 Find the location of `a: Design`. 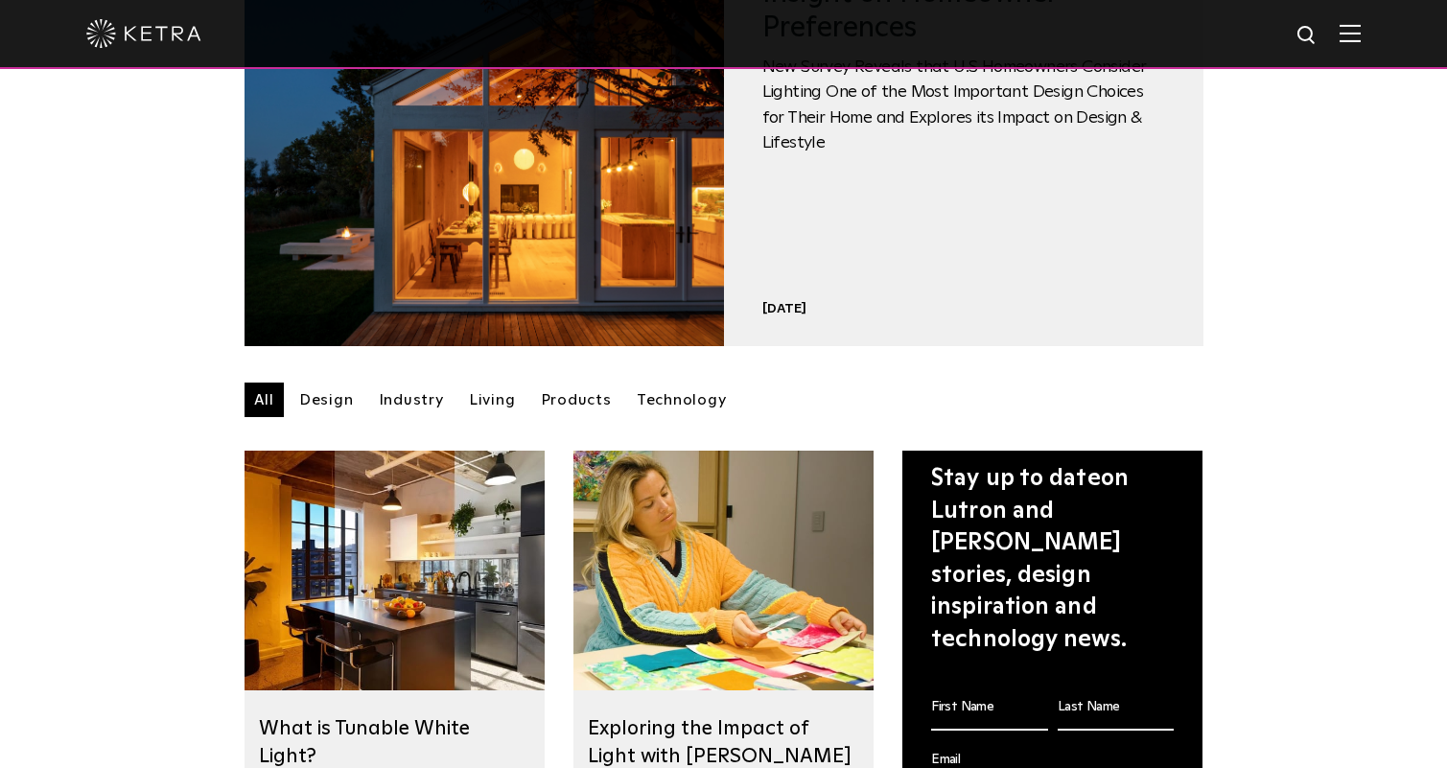

a: Design is located at coordinates (326, 400).